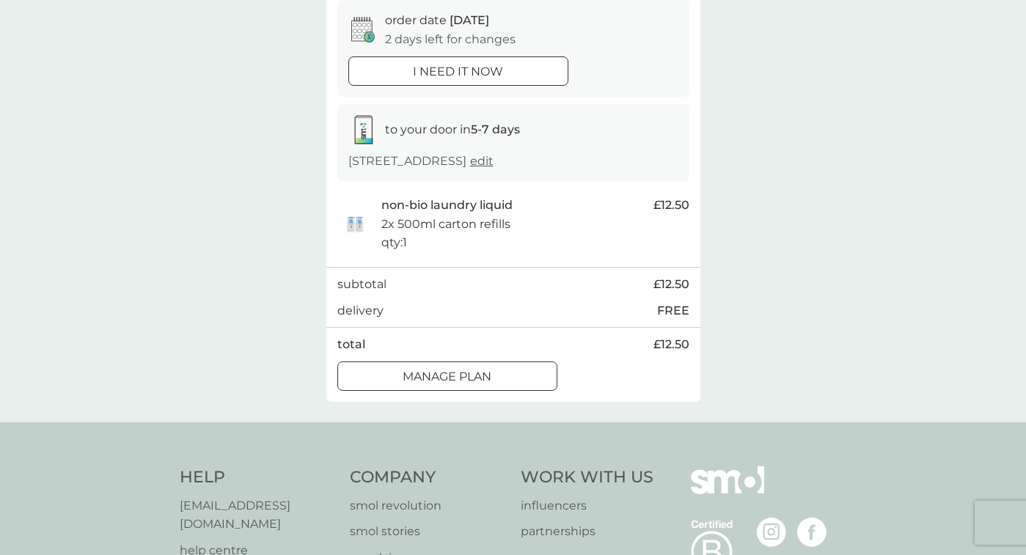 Image resolution: width=1026 pixels, height=555 pixels. What do you see at coordinates (428, 506) in the screenshot?
I see `p: smol revolution` at bounding box center [428, 506].